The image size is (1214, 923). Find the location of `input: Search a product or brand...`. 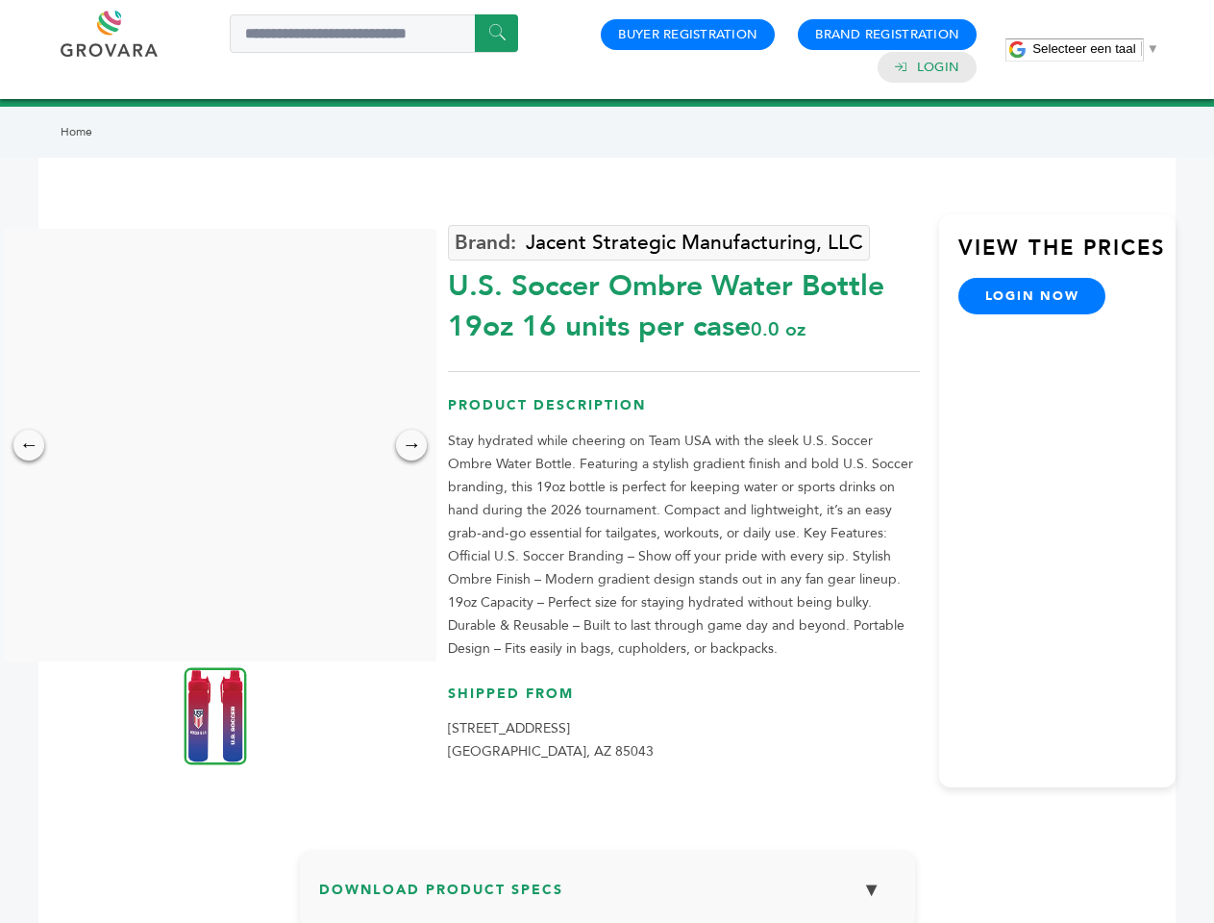

input: Search a product or brand... is located at coordinates (374, 34).